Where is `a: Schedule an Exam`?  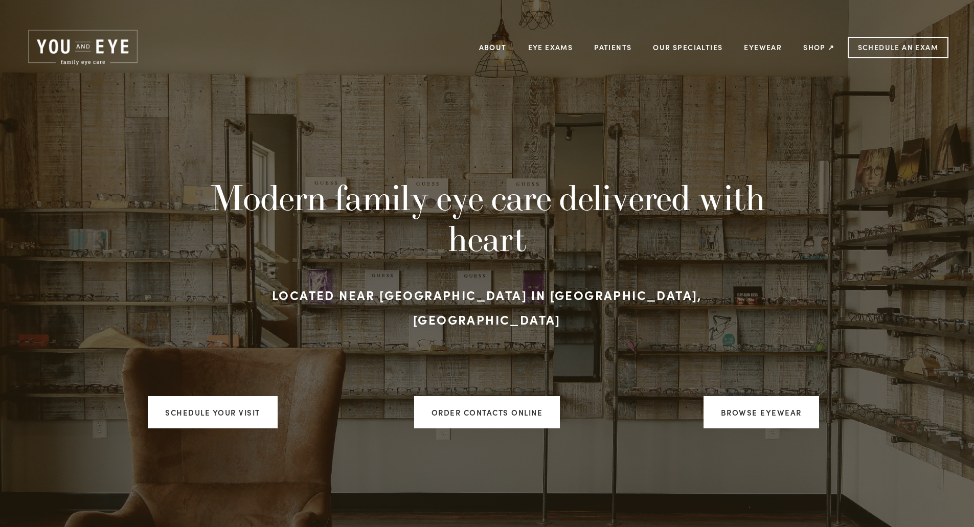 a: Schedule an Exam is located at coordinates (897, 48).